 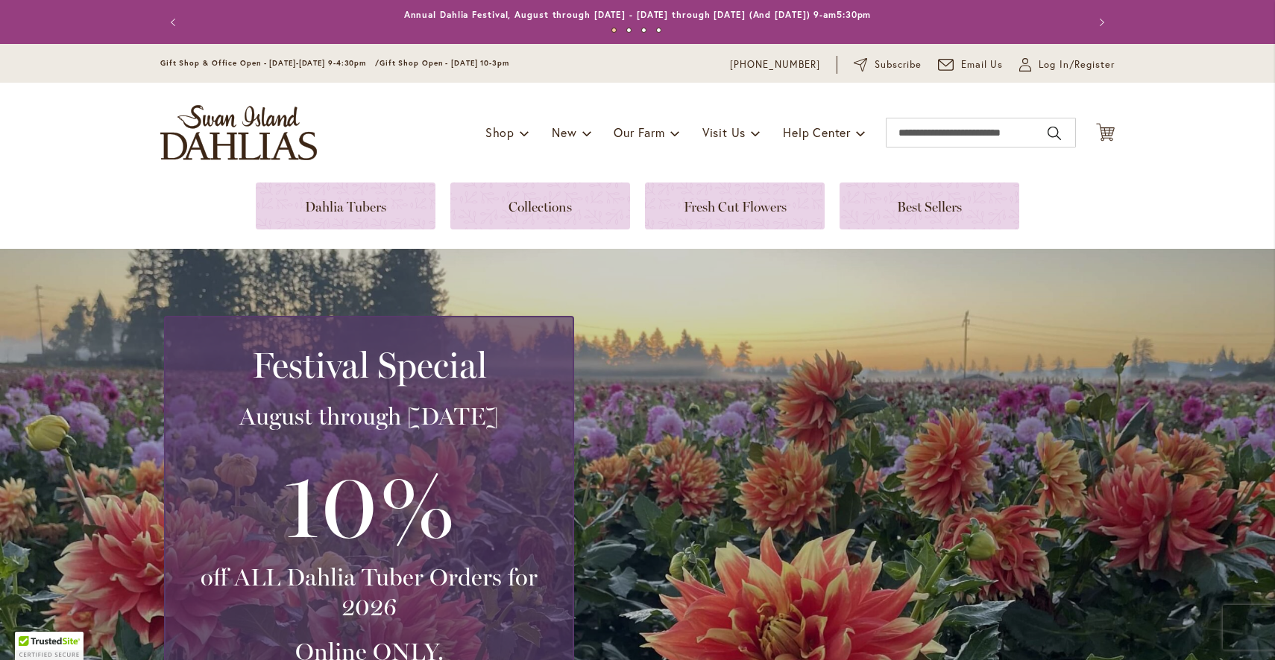 I want to click on span: Visit Us, so click(x=724, y=132).